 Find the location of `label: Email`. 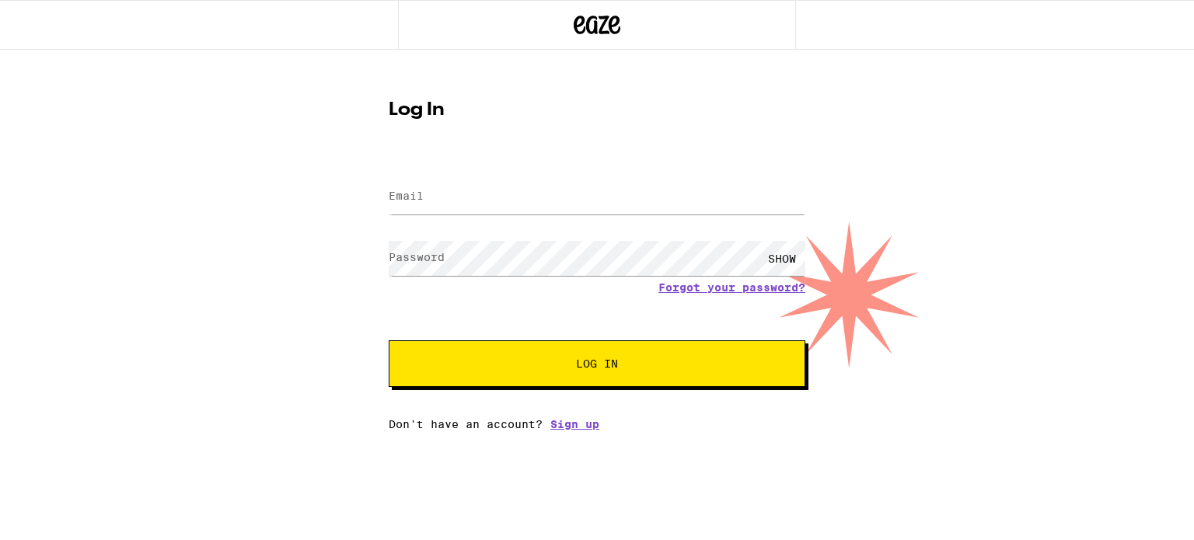

label: Email is located at coordinates (406, 196).